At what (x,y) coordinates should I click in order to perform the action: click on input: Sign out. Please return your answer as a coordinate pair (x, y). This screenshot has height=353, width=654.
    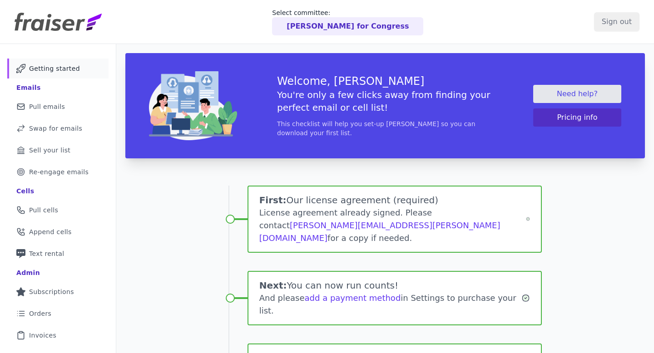
    Looking at the image, I should click on (616, 22).